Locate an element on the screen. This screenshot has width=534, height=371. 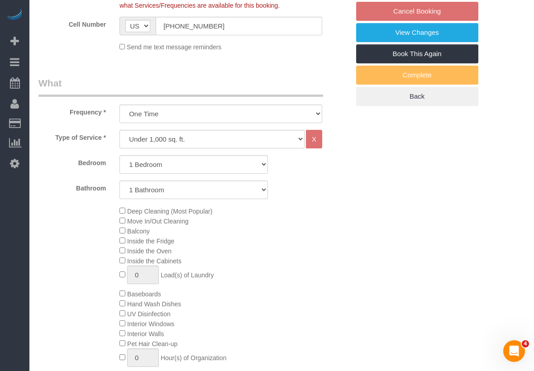
span: Hour(s) of Organization is located at coordinates (194, 358).